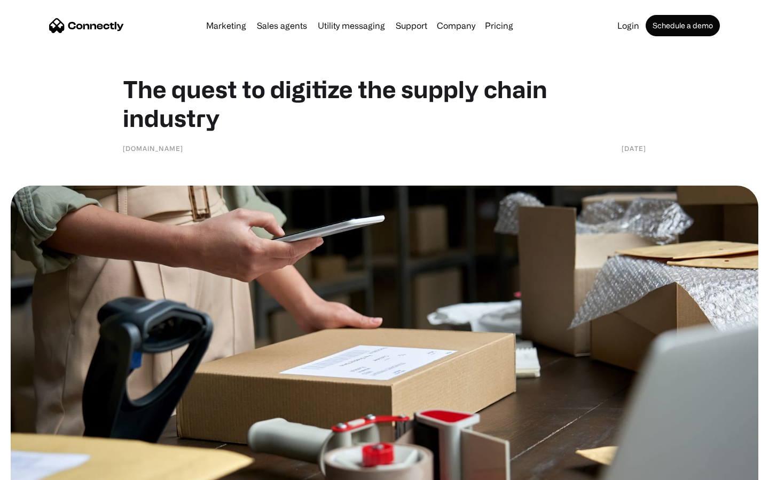 This screenshot has height=480, width=769. Describe the element at coordinates (43, 469) in the screenshot. I see `ul: Language list` at that location.